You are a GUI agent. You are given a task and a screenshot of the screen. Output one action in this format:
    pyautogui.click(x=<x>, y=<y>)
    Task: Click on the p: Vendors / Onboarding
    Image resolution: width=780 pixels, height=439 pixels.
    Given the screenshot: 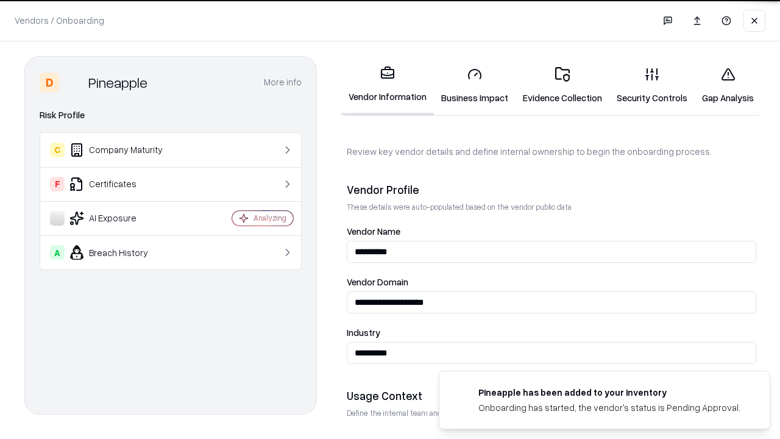 What is the action you would take?
    pyautogui.click(x=59, y=20)
    